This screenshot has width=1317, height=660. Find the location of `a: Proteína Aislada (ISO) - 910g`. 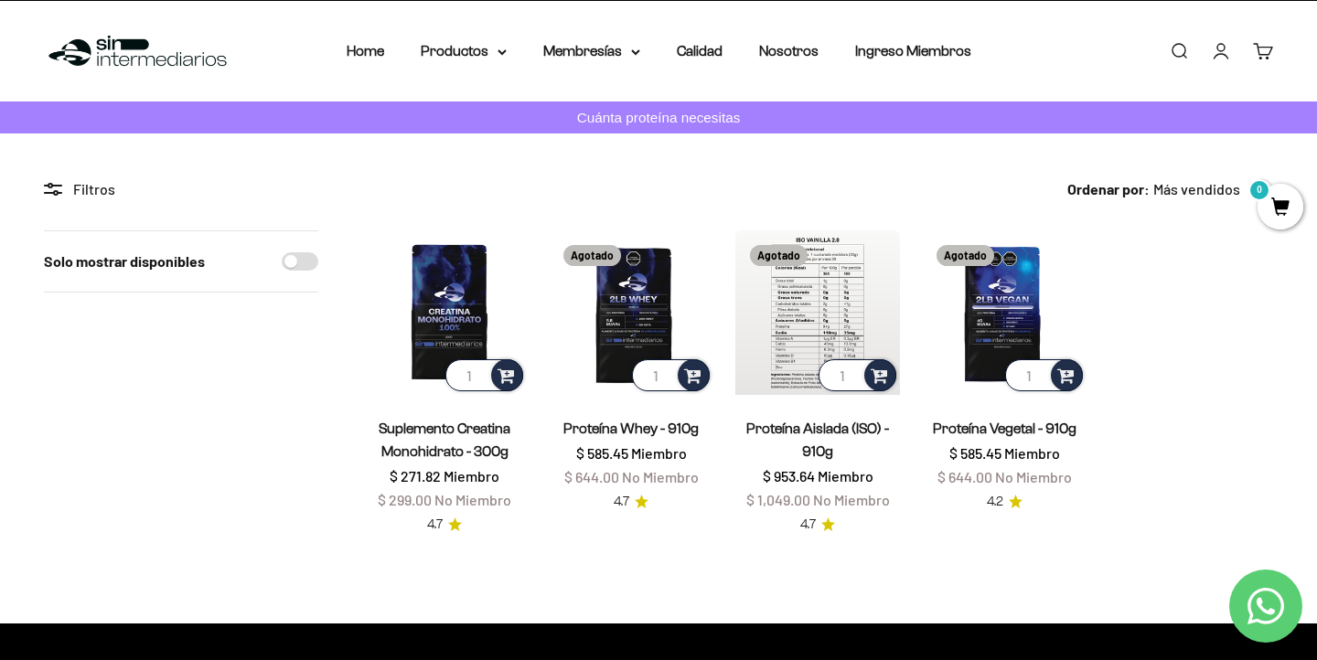

a: Proteína Aislada (ISO) - 910g is located at coordinates (818, 440).